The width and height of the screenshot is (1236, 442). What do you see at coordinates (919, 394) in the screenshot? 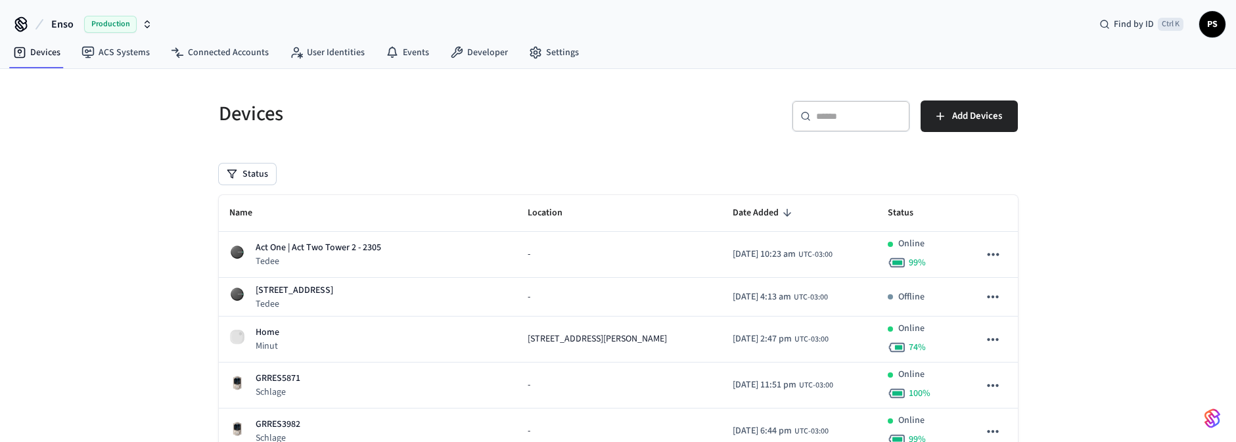
I see `span: 100 %` at bounding box center [919, 394].